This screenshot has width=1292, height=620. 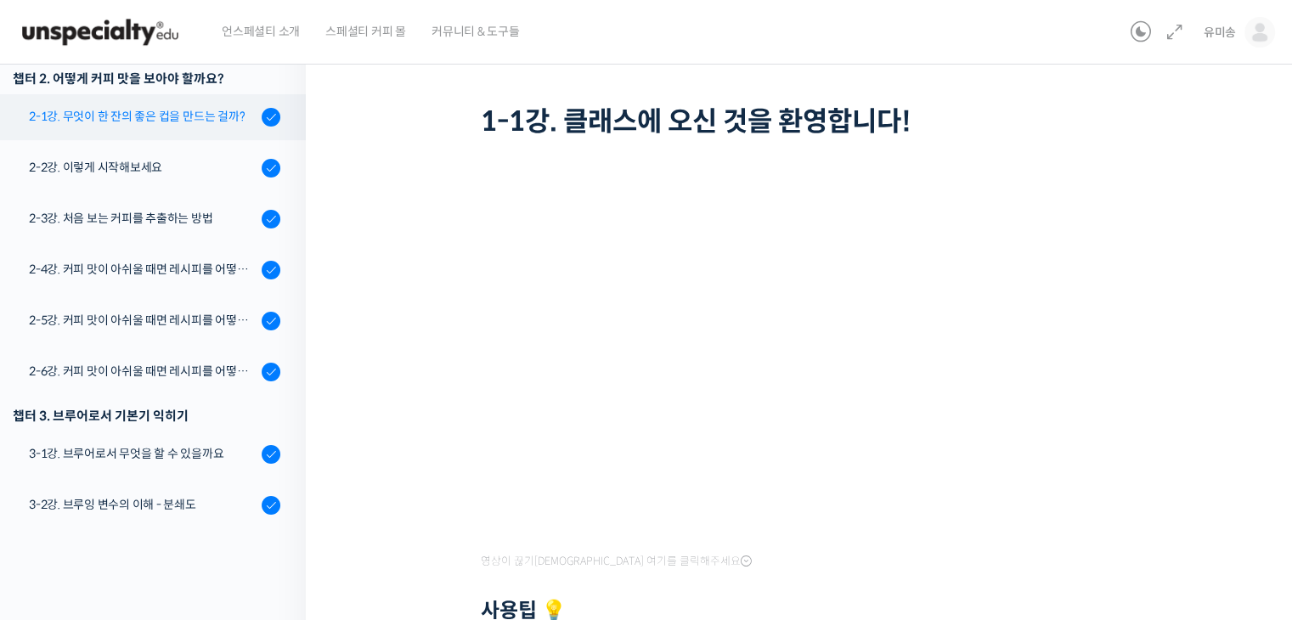 What do you see at coordinates (143, 454) in the screenshot?
I see `div: 3-1강. 브루어로서 무엇을 할 수 있을까요` at bounding box center [143, 454].